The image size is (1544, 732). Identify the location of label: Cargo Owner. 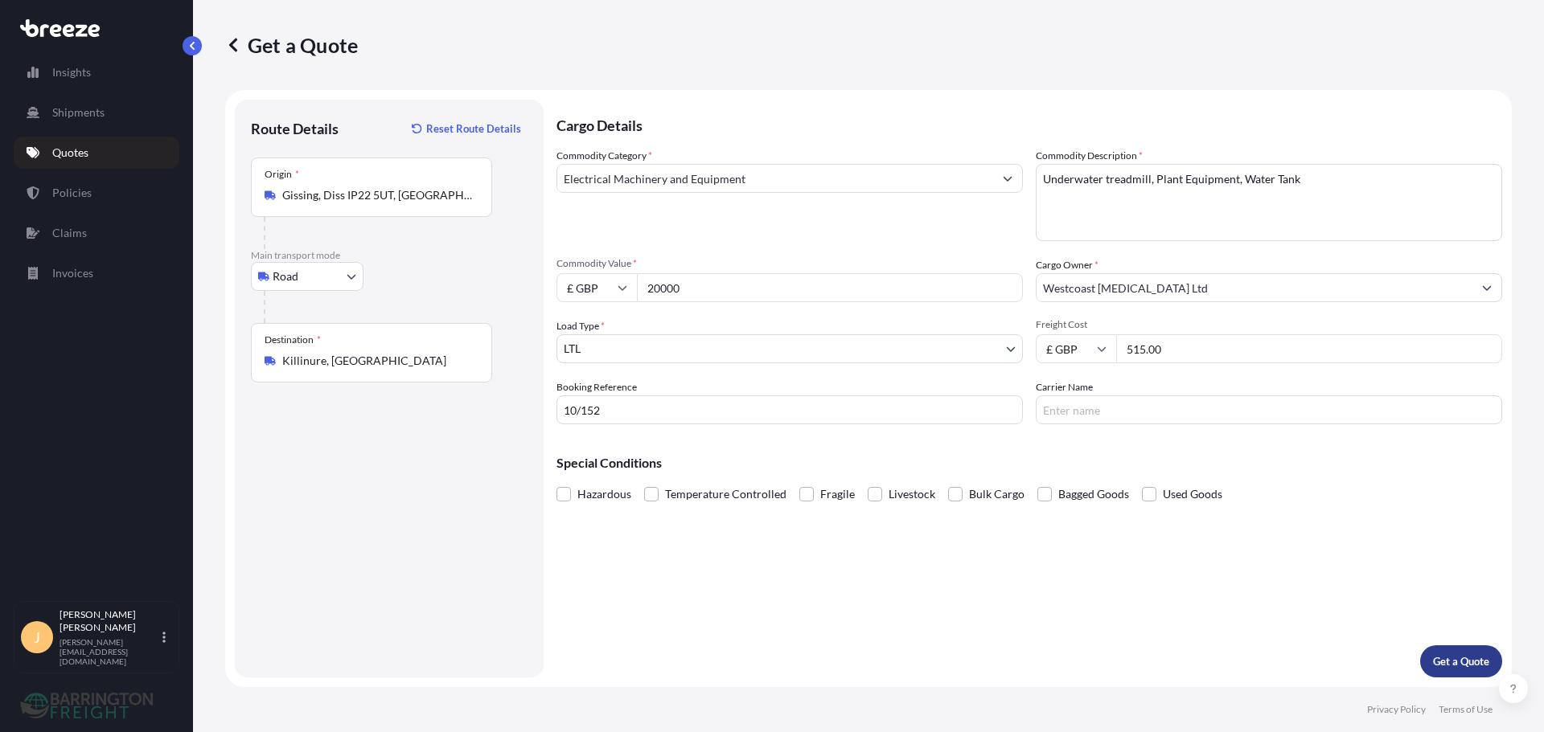
(1067, 265).